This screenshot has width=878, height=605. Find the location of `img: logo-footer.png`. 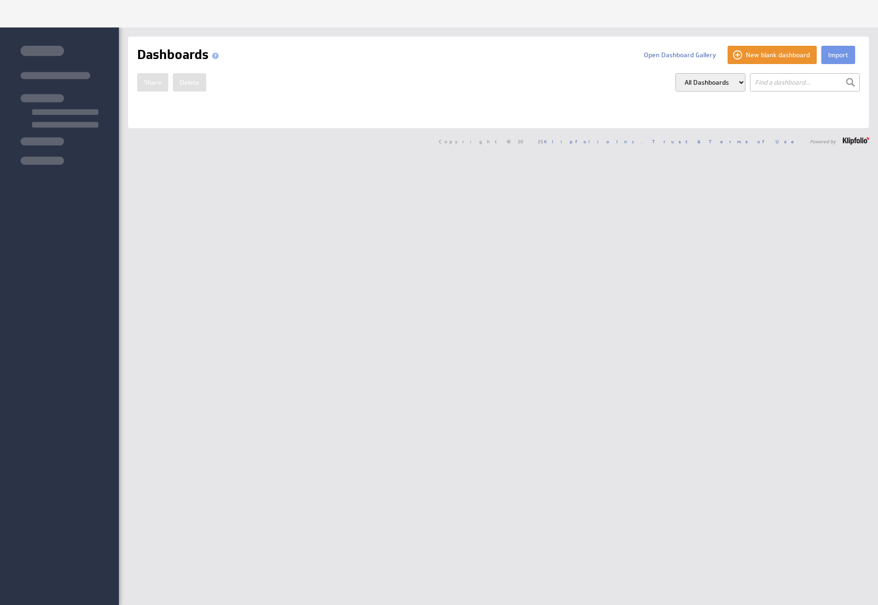

img: logo-footer.png is located at coordinates (856, 141).